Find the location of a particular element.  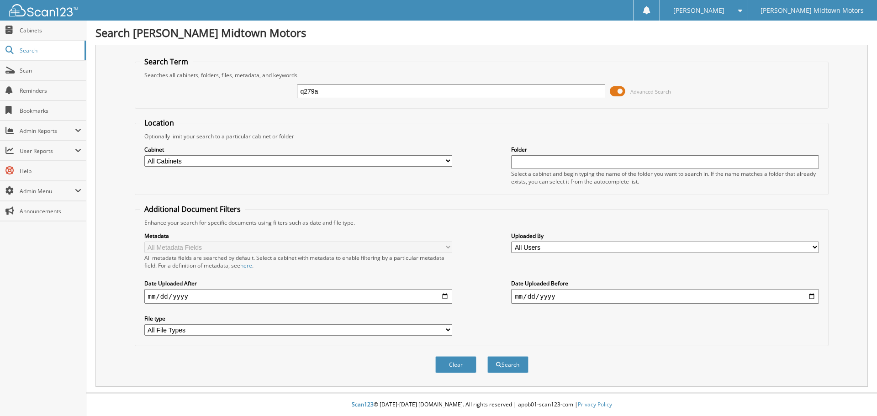

span: Search is located at coordinates (50, 50).